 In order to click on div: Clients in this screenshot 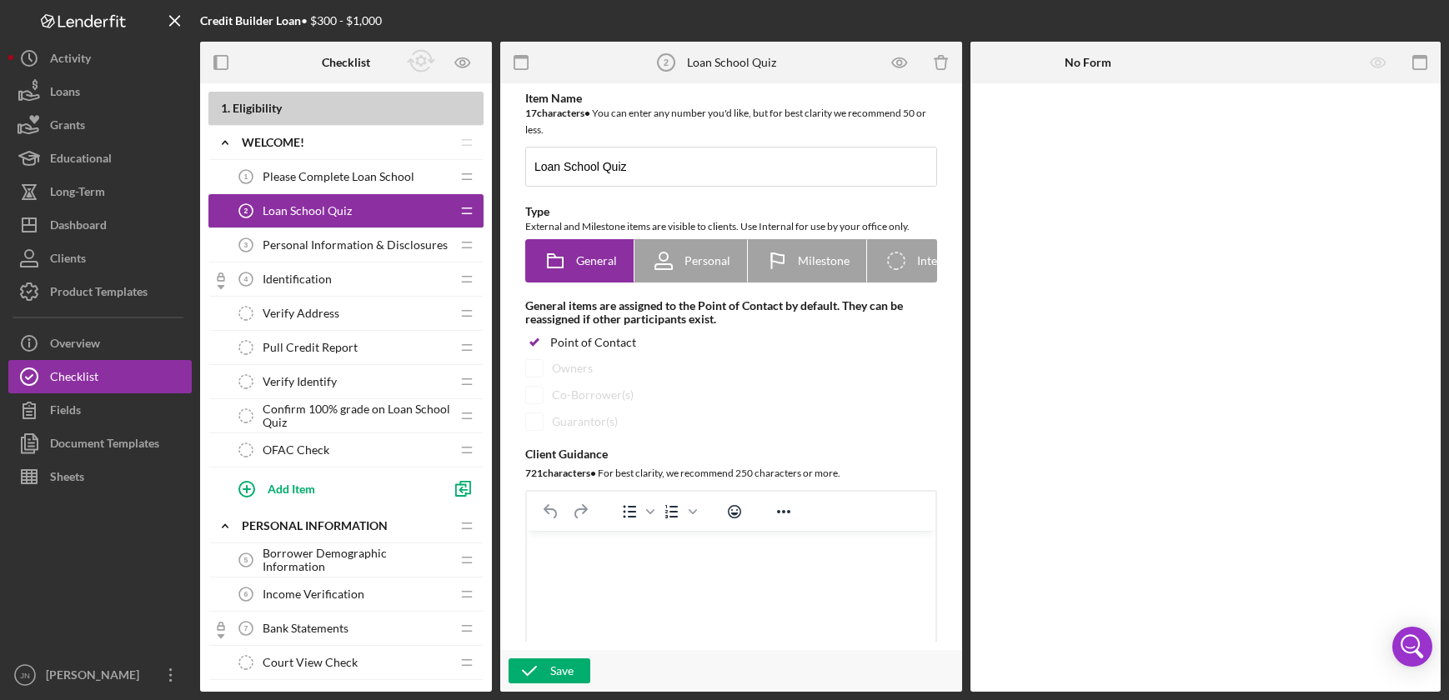, I will do `click(68, 260)`.